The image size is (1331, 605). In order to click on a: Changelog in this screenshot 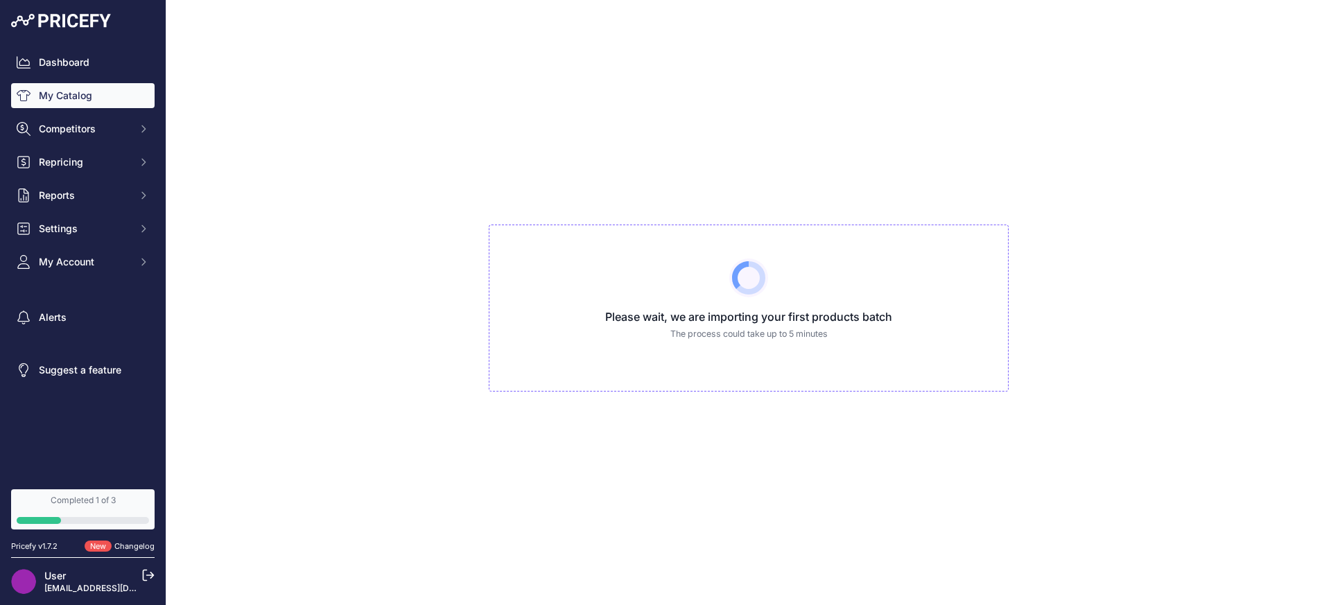, I will do `click(135, 546)`.